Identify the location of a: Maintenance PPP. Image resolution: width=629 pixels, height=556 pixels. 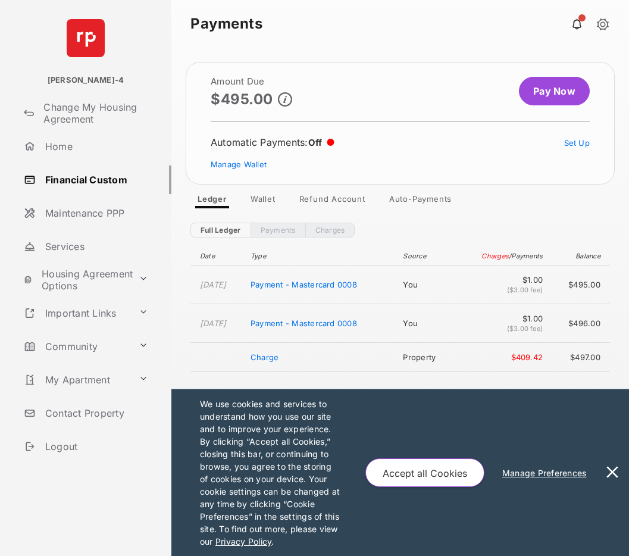
(95, 213).